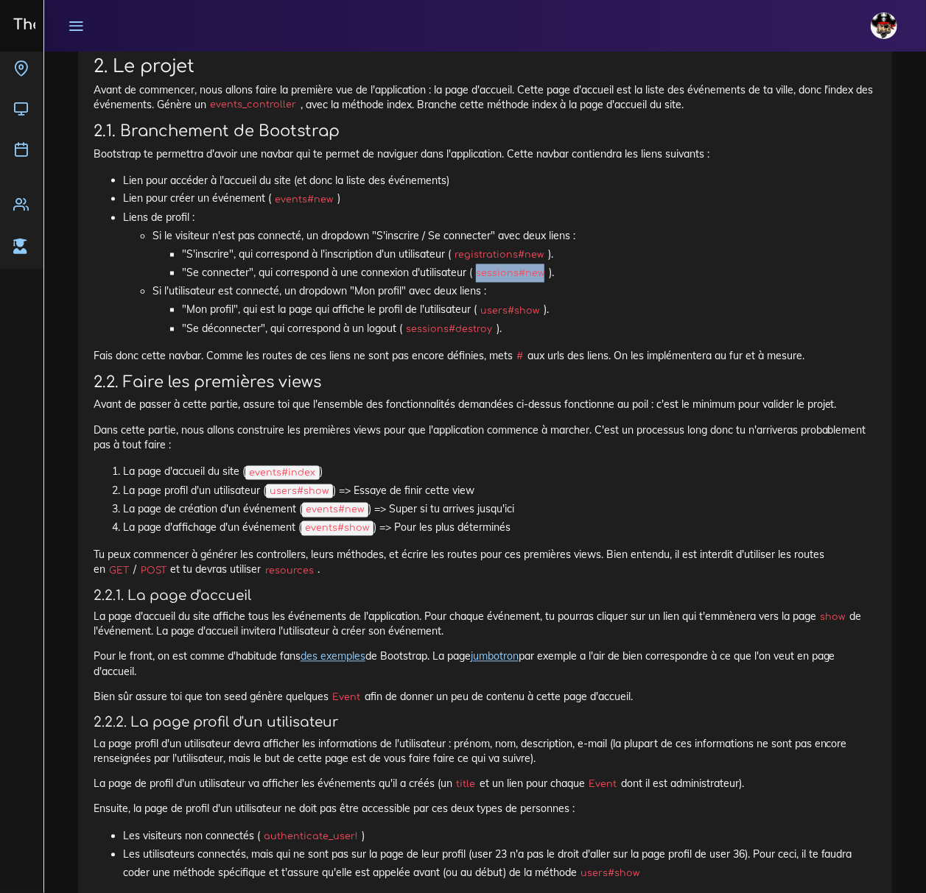 The height and width of the screenshot is (893, 926). I want to click on p: Fais donc cette navbar. Comme les routes de ces liens ne sont pas encore définies, mets aux urls ..., so click(485, 356).